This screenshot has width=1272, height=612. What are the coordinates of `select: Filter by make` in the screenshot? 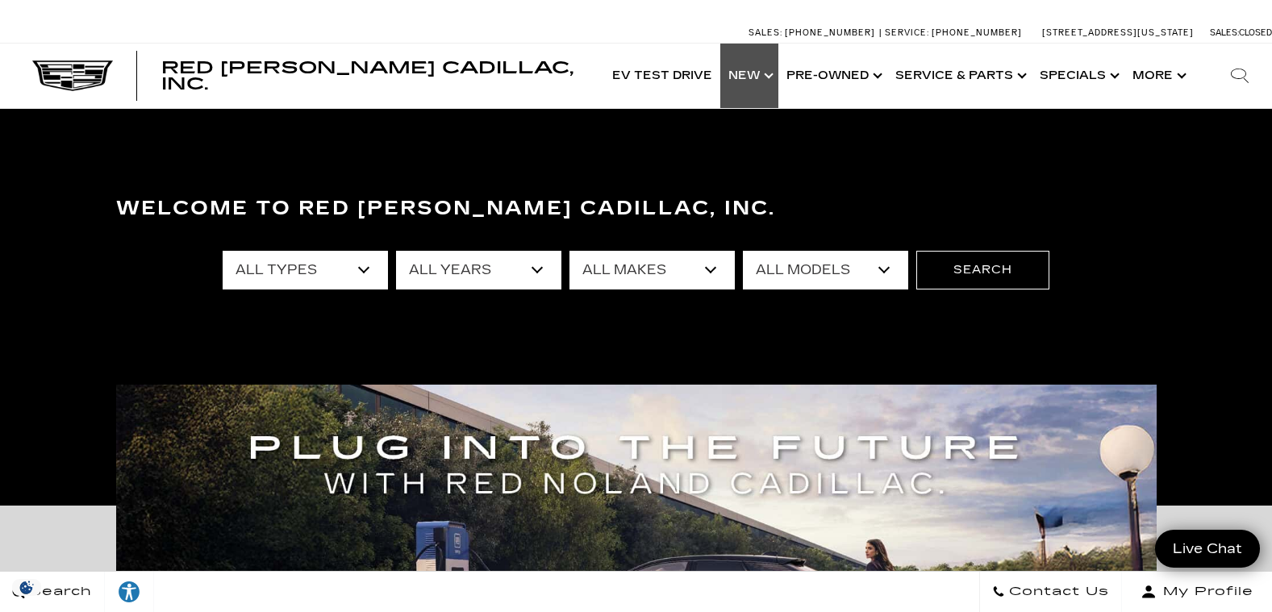 It's located at (652, 270).